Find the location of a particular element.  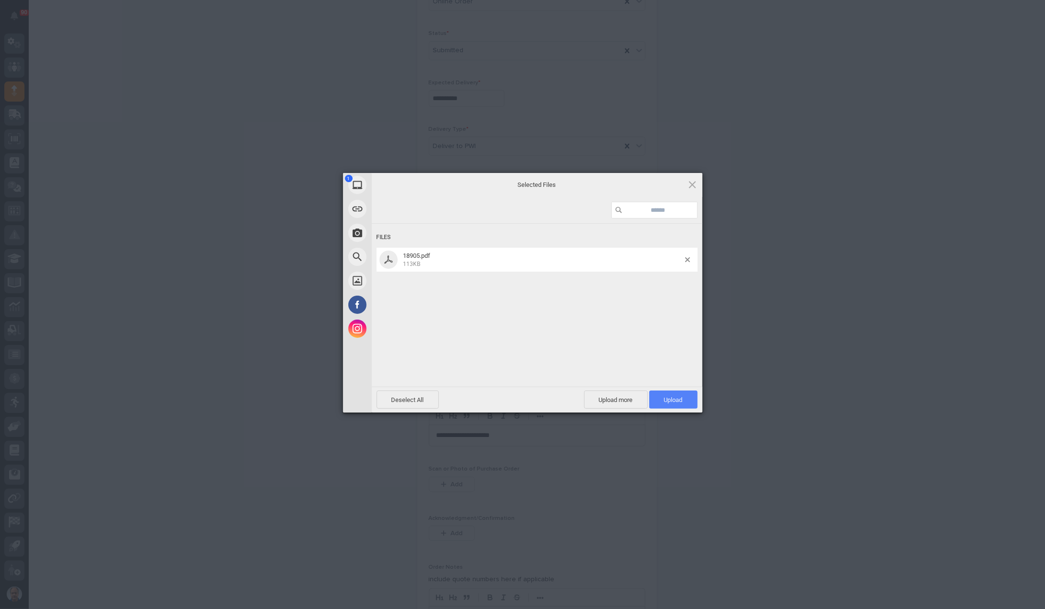

div: Web Search is located at coordinates (401, 257).